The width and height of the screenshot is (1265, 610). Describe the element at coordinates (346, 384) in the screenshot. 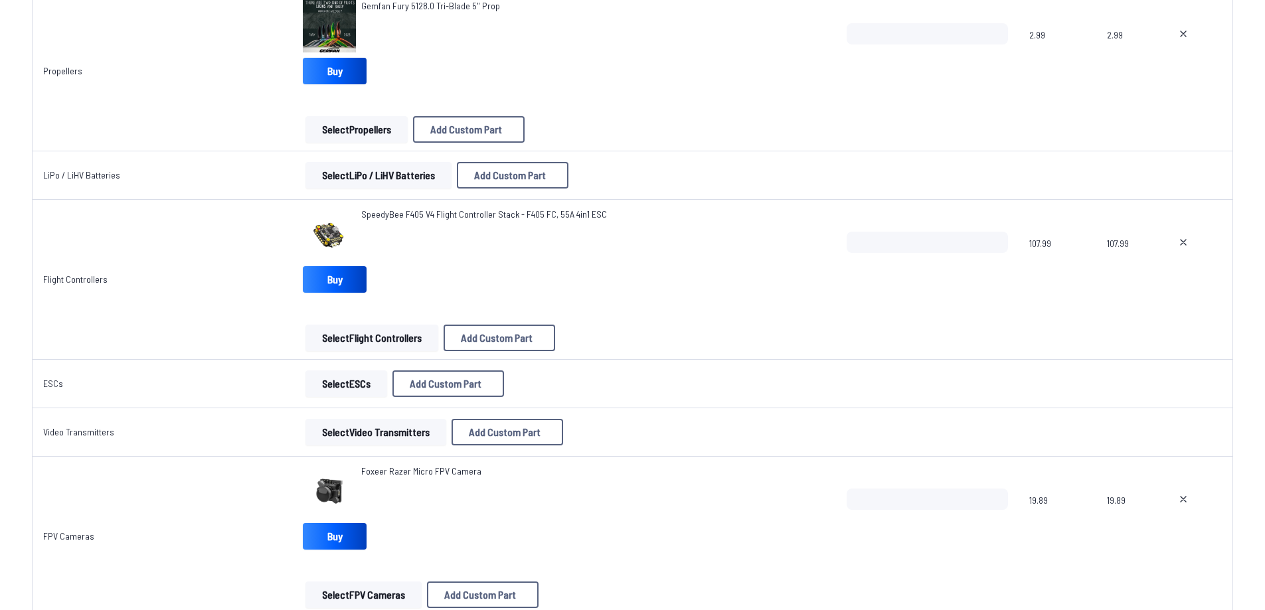

I see `button: SelectESCs` at that location.